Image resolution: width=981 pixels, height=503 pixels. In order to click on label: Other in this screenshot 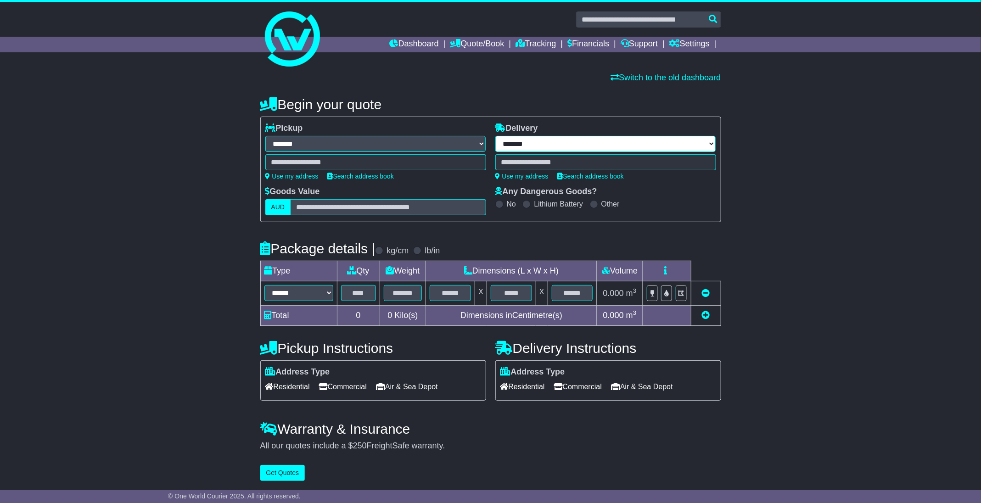, I will do `click(610, 204)`.